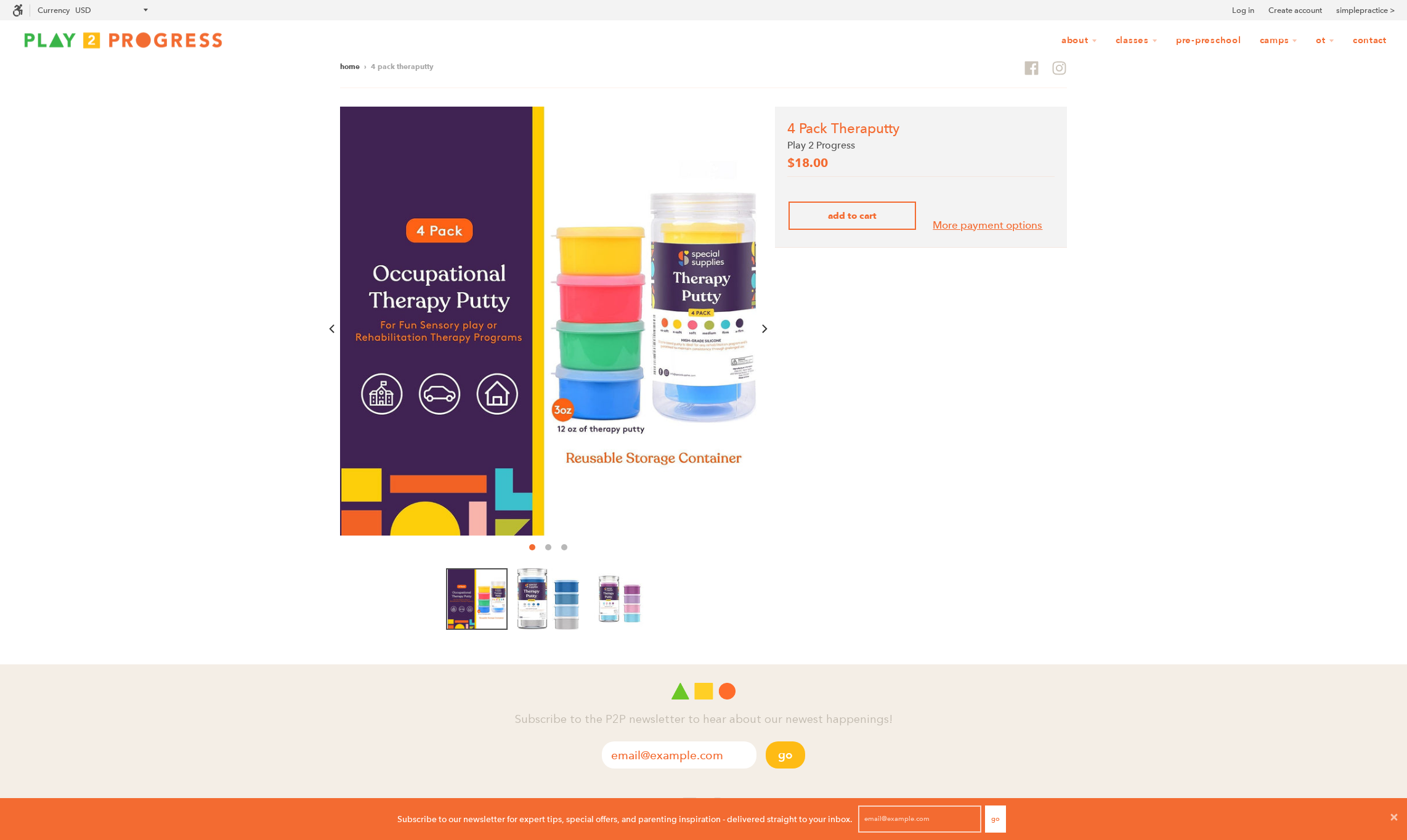  Describe the element at coordinates (821, 144) in the screenshot. I see `a: Play 2 Progress` at that location.